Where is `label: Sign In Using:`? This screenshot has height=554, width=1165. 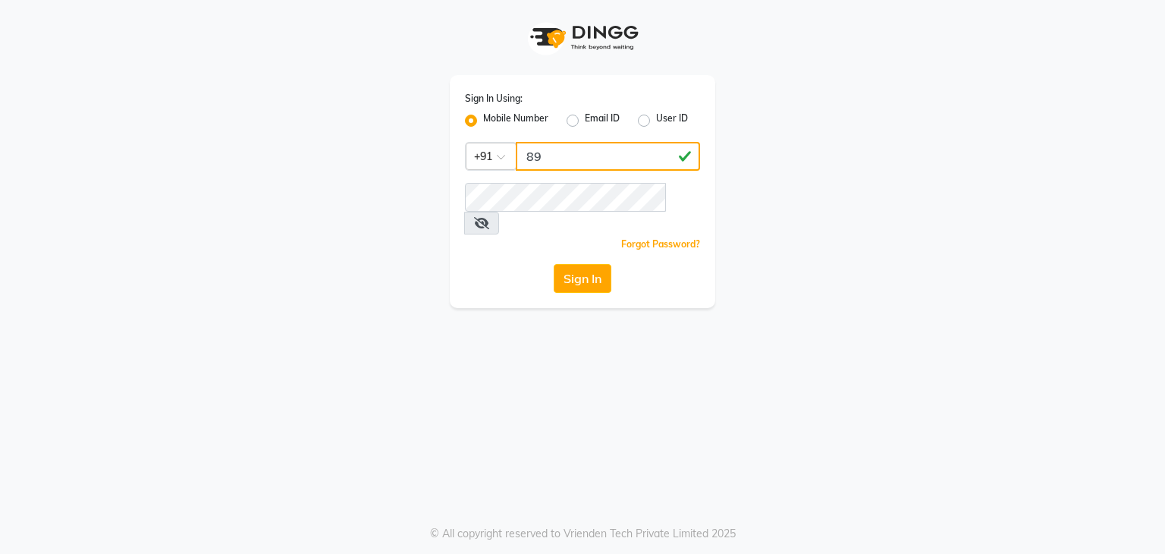 label: Sign In Using: is located at coordinates (494, 99).